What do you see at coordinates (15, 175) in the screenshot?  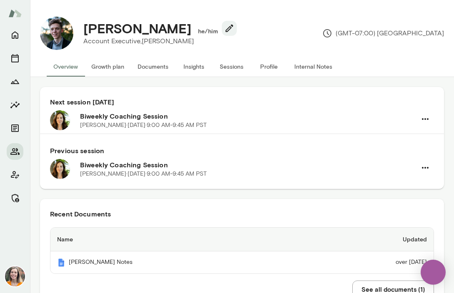 I see `button: Client app` at bounding box center [15, 175].